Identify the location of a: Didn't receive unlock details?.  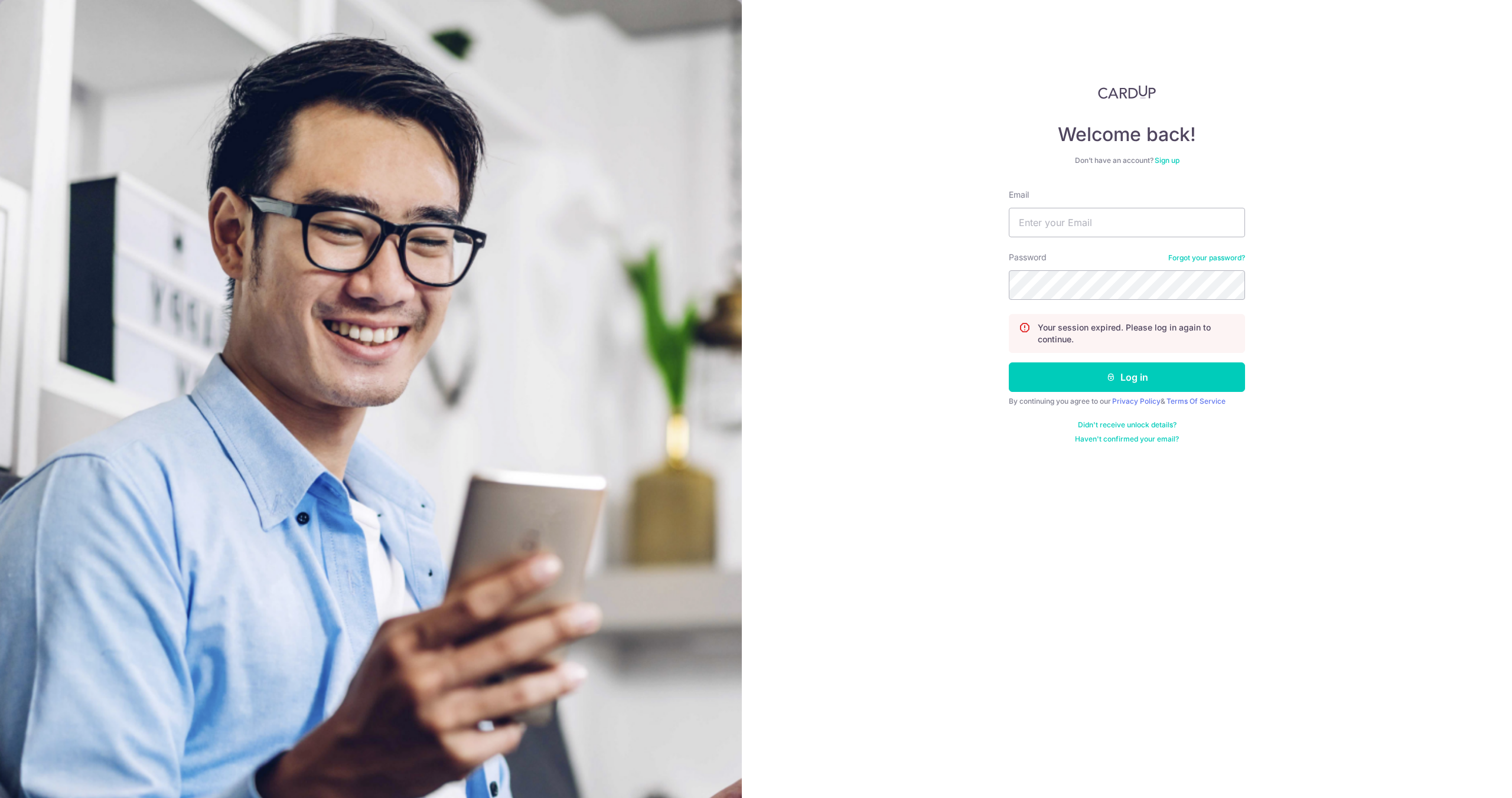
(1127, 425).